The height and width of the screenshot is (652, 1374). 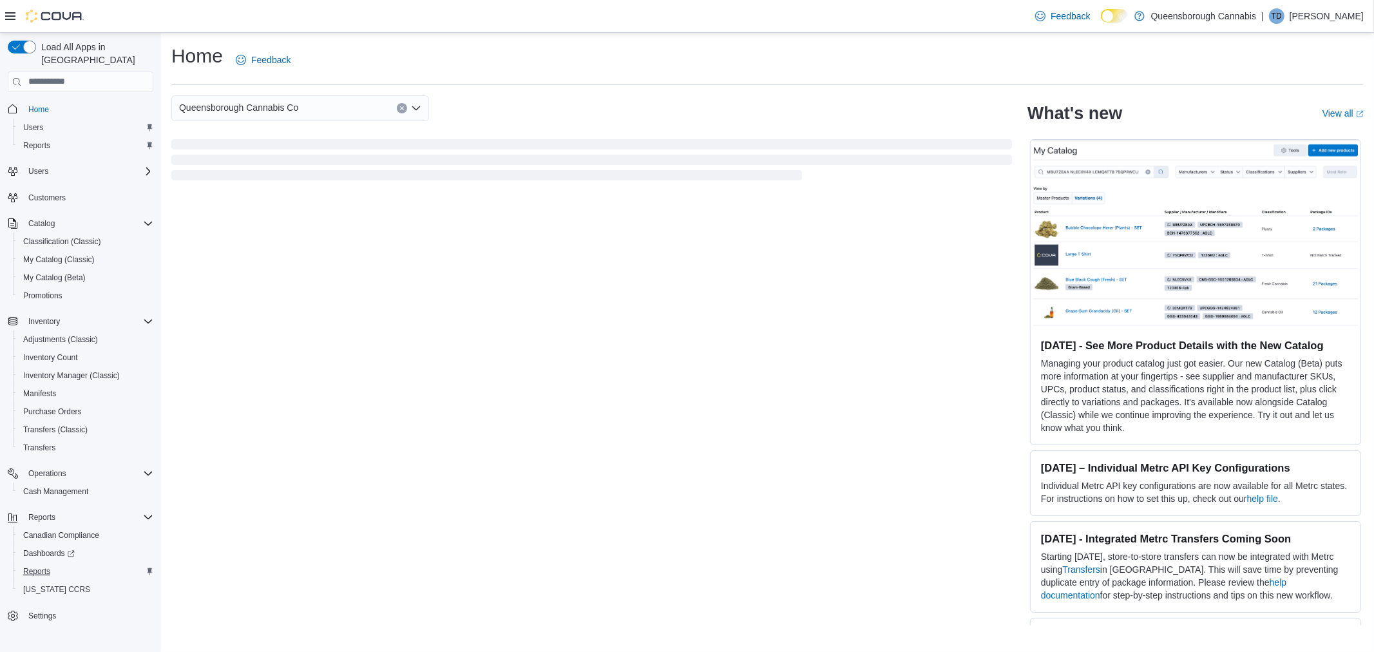 I want to click on span: Inventory Manager (Classic), so click(x=86, y=376).